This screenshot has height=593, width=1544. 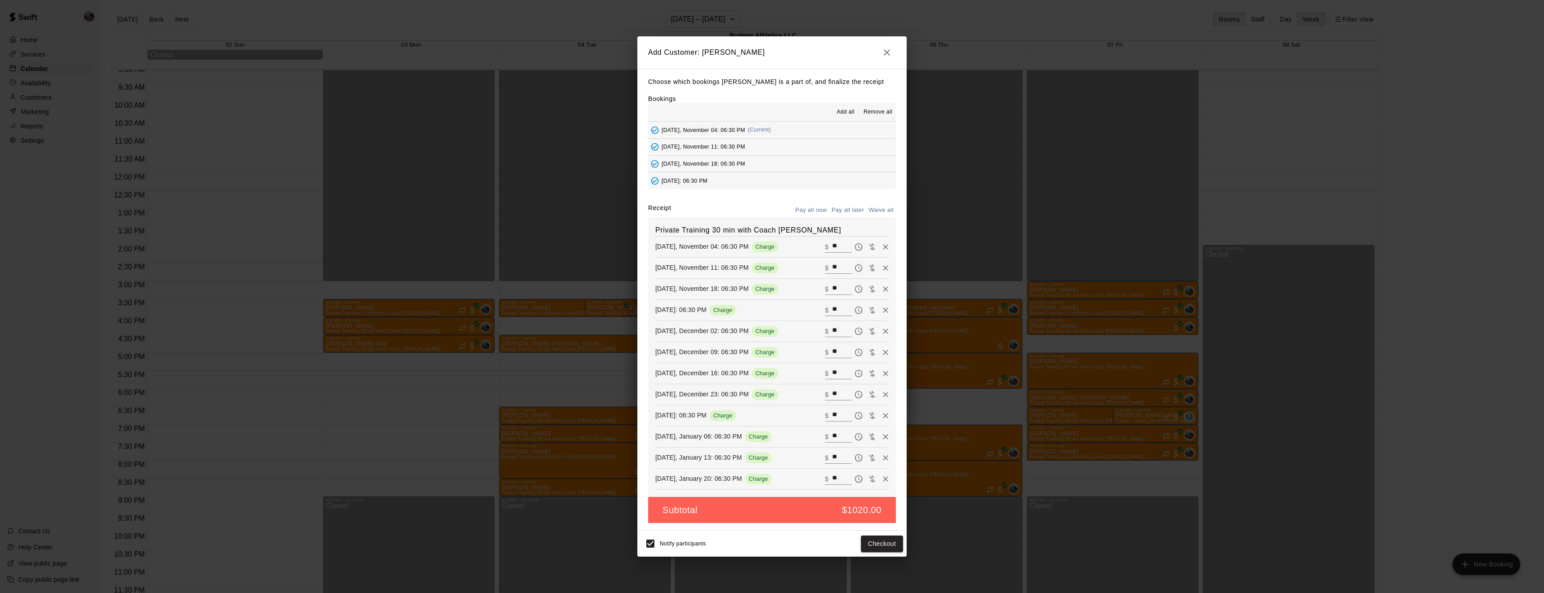 I want to click on button: Pay all now, so click(x=811, y=210).